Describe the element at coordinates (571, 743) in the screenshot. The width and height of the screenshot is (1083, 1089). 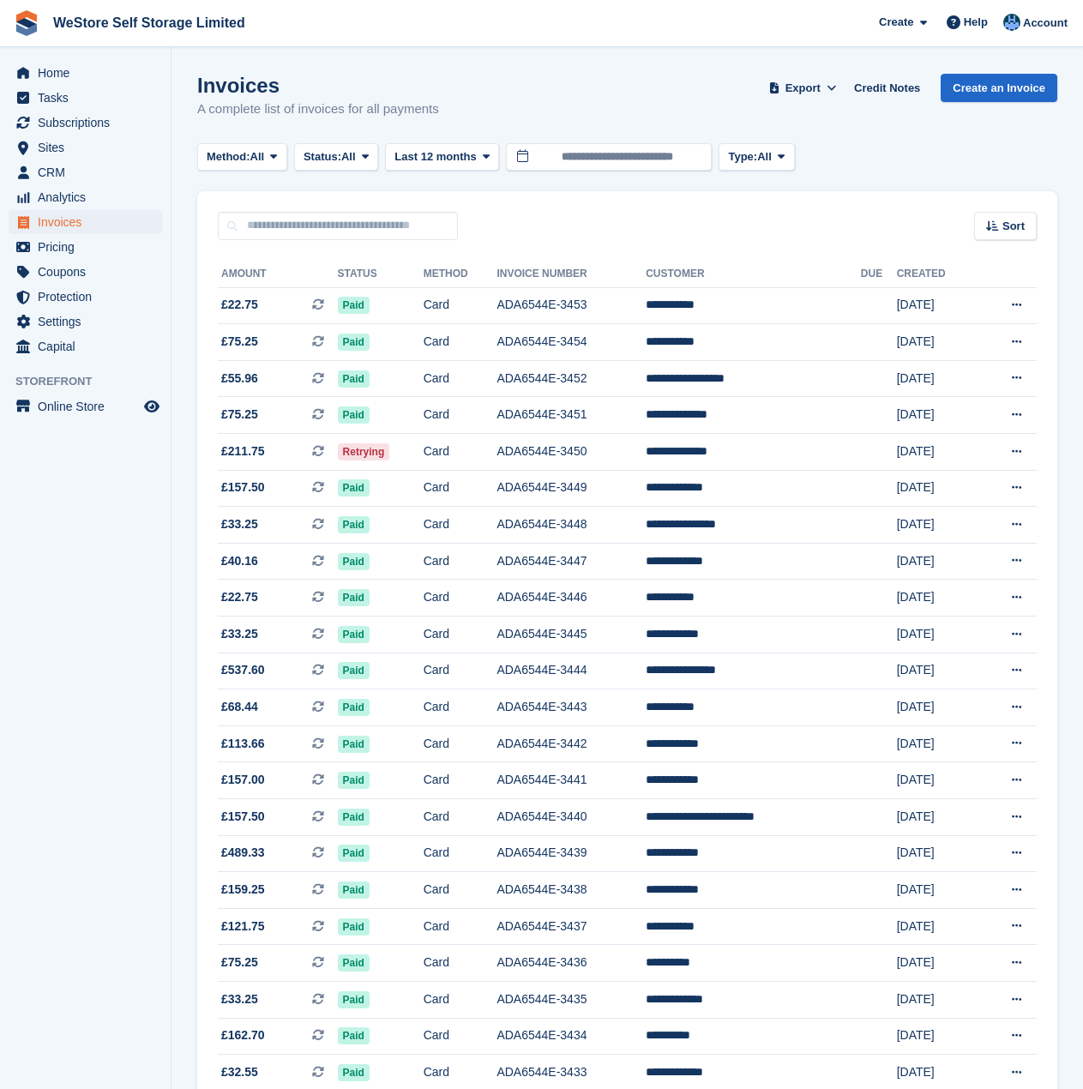
I see `td: ADA6544E-3442` at that location.